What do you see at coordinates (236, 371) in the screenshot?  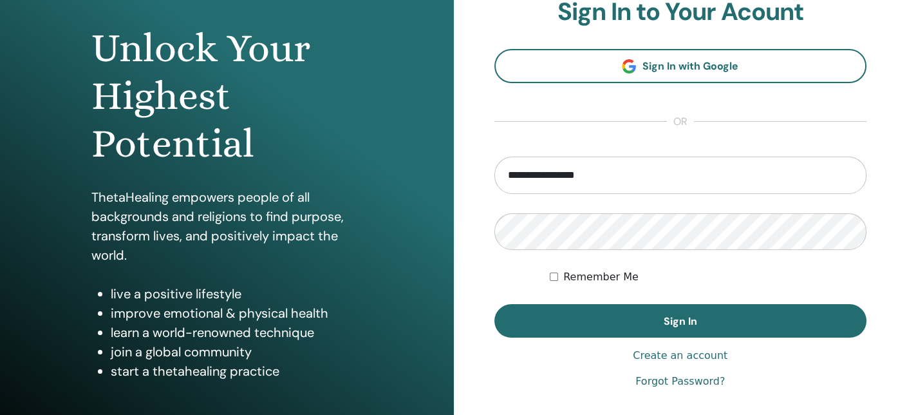 I see `li: start a thetahealing practice` at bounding box center [236, 371].